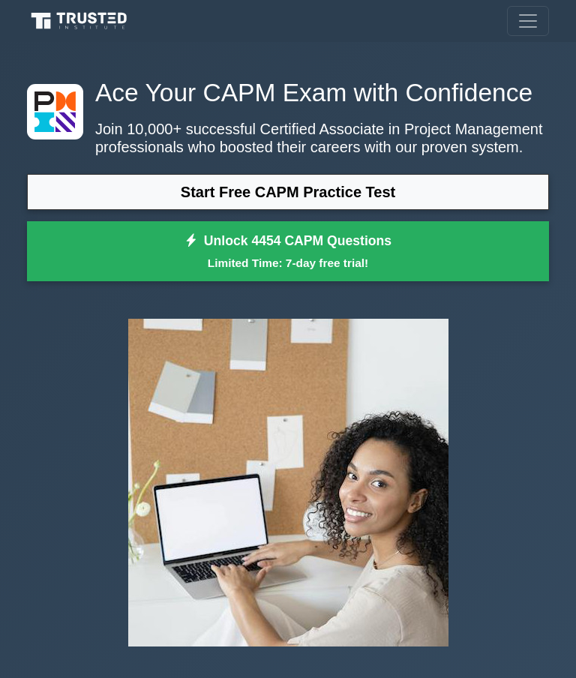 This screenshot has width=576, height=678. Describe the element at coordinates (288, 138) in the screenshot. I see `p: Join 10,000+ successful Certified Associate in Project Management professionals who boosted their...` at that location.